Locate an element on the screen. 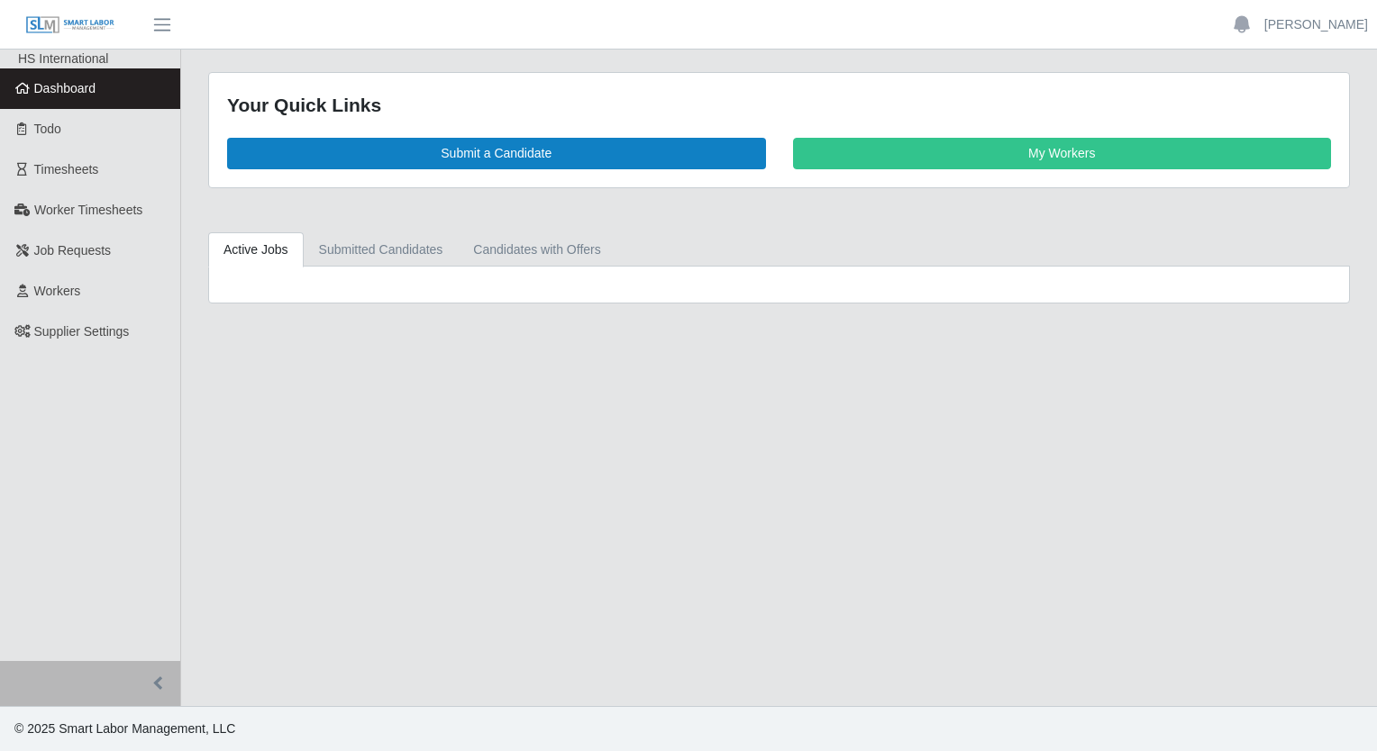 The width and height of the screenshot is (1377, 751). a: Active Jobs is located at coordinates (256, 250).